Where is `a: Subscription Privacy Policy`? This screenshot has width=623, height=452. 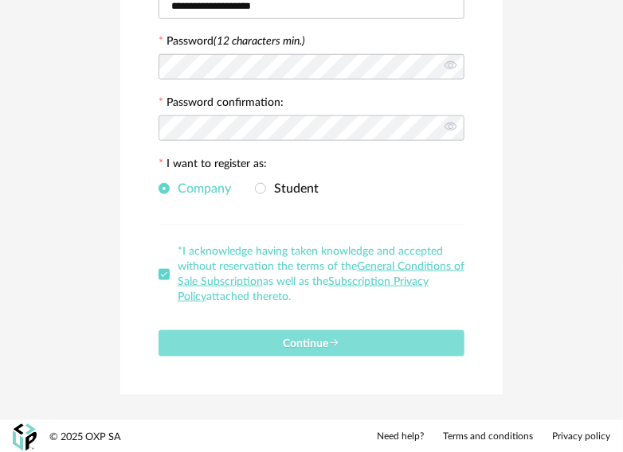 a: Subscription Privacy Policy is located at coordinates (303, 289).